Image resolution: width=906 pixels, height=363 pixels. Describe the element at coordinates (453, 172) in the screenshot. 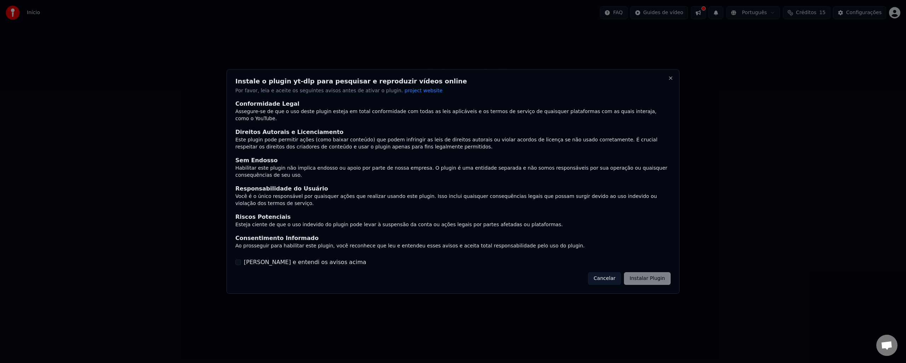

I see `div: Habilitar este plugin não implica endosso ou apoio por parte de nossa empresa. O plugin é uma ent...` at that location.